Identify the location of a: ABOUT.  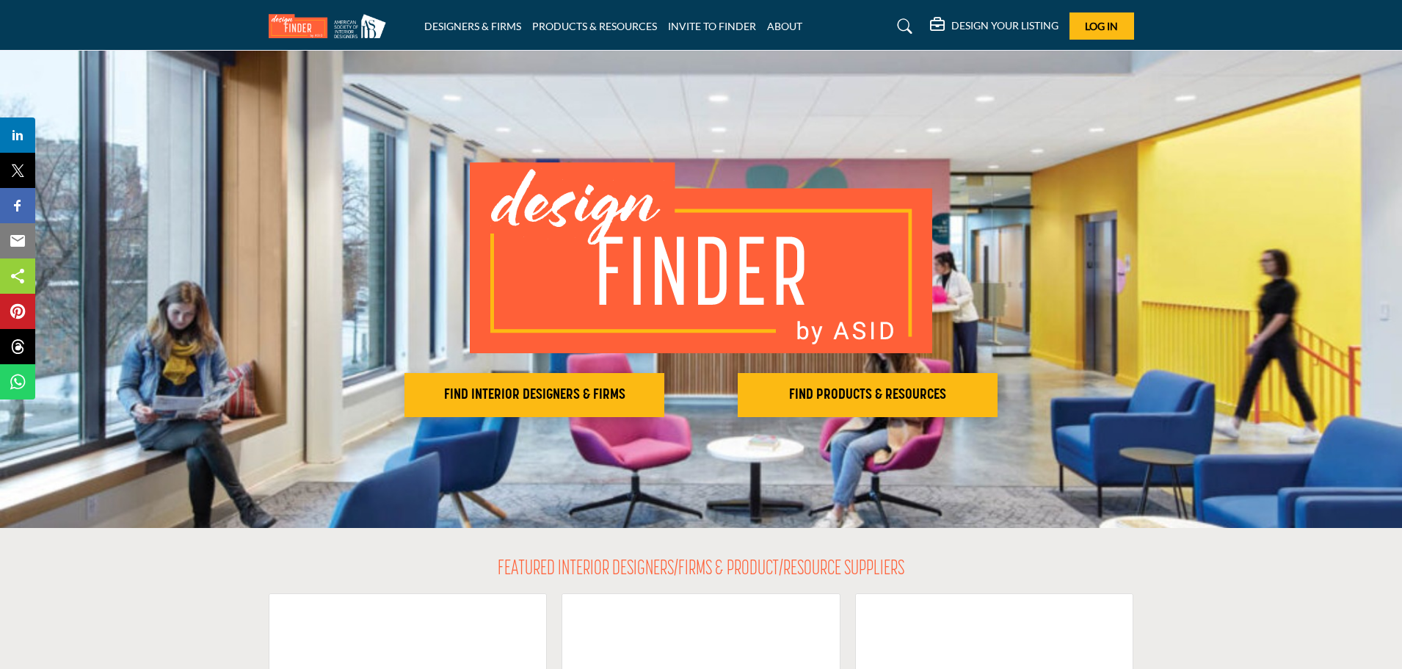
(785, 26).